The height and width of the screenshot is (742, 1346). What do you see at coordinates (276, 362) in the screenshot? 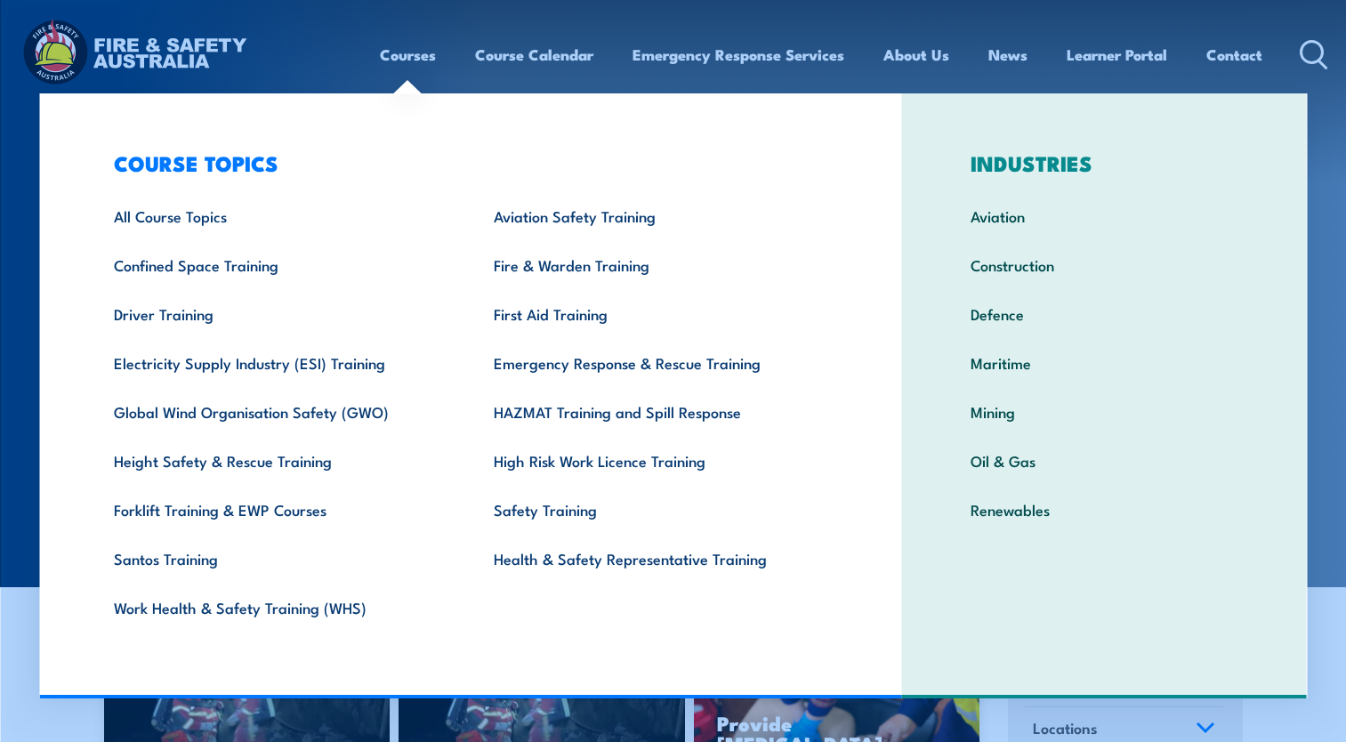
I see `a: Electricity Supply Industry (ESI) Training` at bounding box center [276, 362].